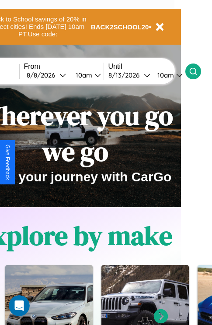 This screenshot has height=325, width=212. What do you see at coordinates (7, 162) in the screenshot?
I see `div: Give Feedback` at bounding box center [7, 162].